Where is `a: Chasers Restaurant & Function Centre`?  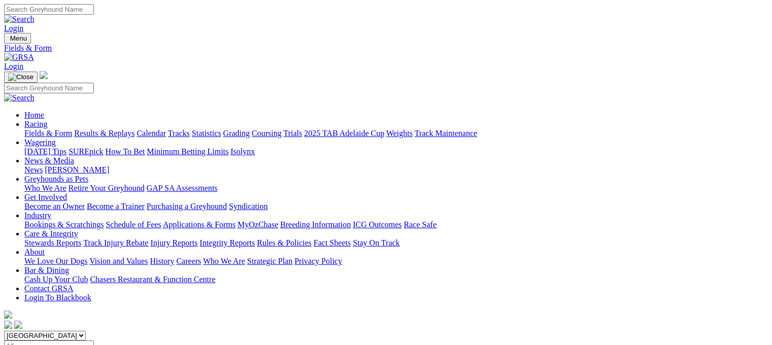 a: Chasers Restaurant & Function Centre is located at coordinates (152, 279).